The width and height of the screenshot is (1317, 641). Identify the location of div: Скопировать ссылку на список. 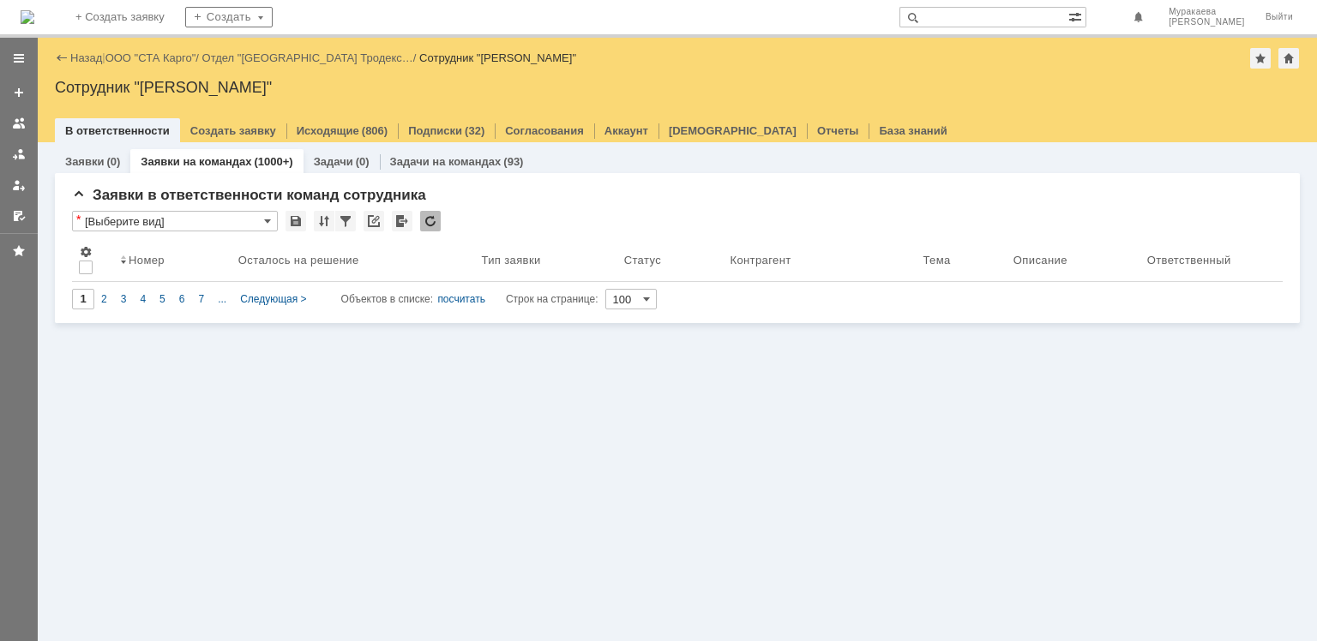
(374, 221).